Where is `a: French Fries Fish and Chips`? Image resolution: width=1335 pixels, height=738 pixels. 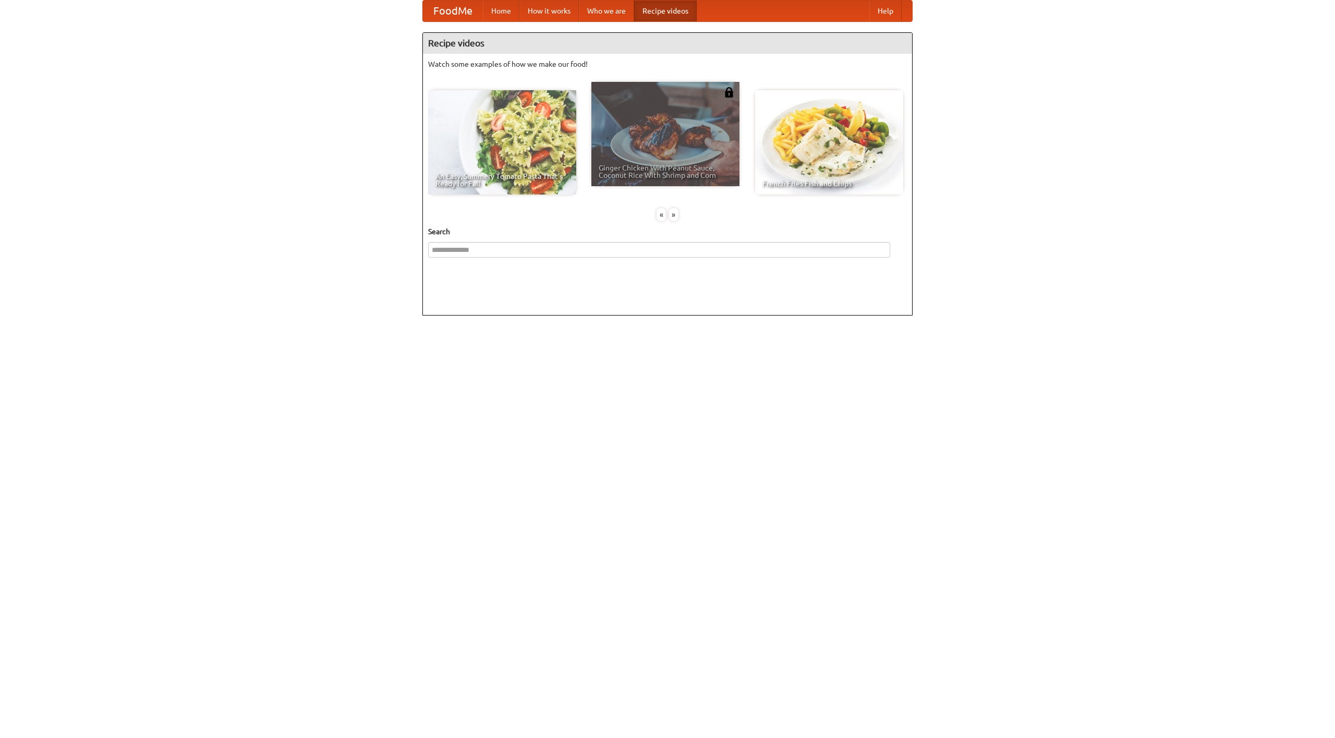
a: French Fries Fish and Chips is located at coordinates (829, 142).